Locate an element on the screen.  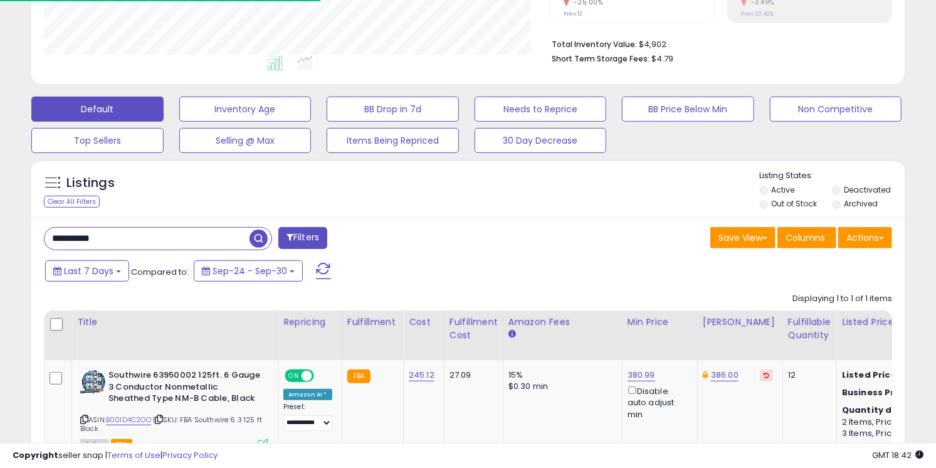
button: Columns is located at coordinates (807, 238).